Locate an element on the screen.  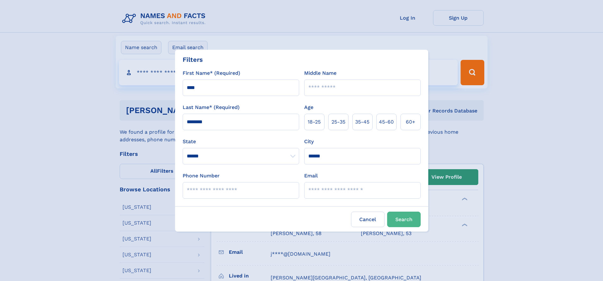
label: Last Name* (Required) is located at coordinates (211, 107).